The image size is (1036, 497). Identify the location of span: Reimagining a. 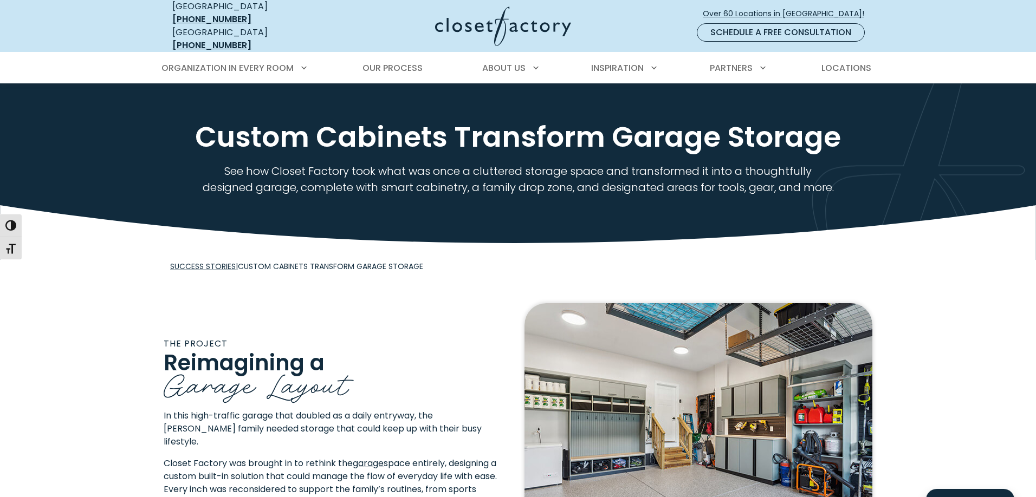
(244, 363).